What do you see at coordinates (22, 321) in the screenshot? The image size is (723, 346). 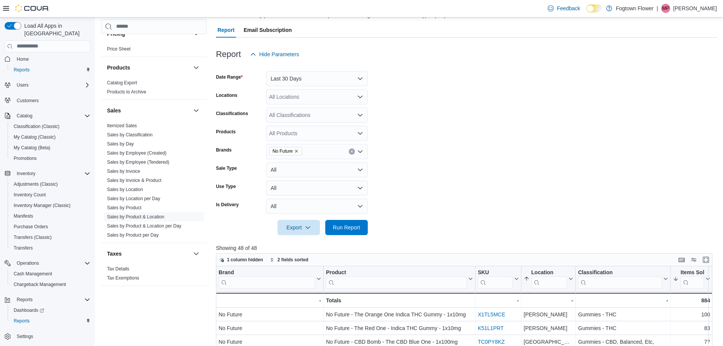 I see `a: Reports` at bounding box center [22, 321].